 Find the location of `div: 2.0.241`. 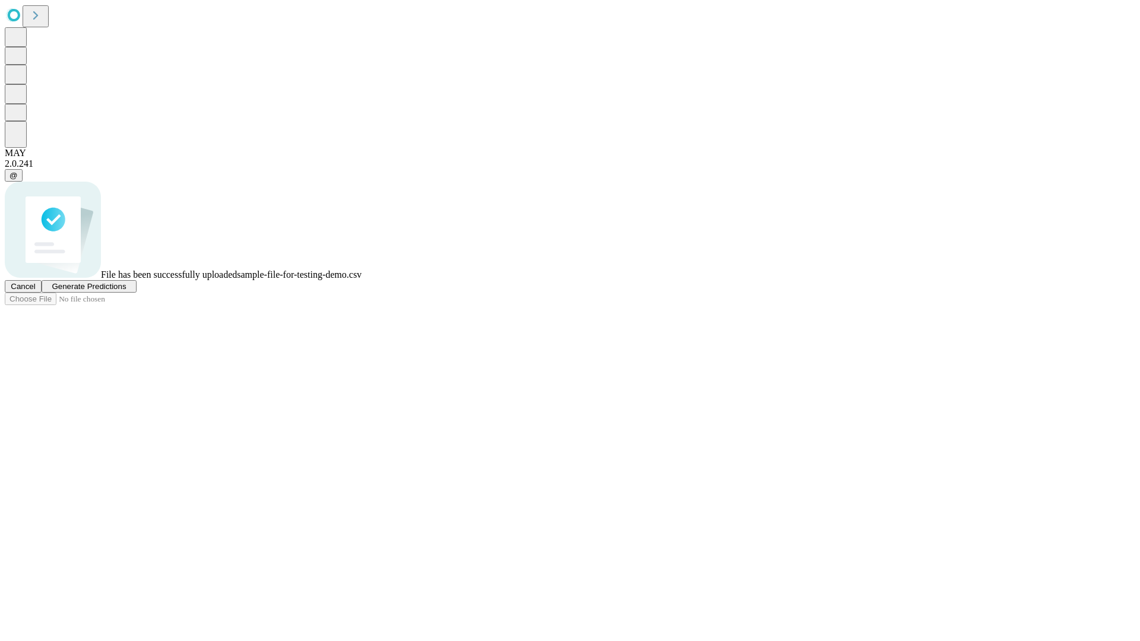

div: 2.0.241 is located at coordinates (570, 164).